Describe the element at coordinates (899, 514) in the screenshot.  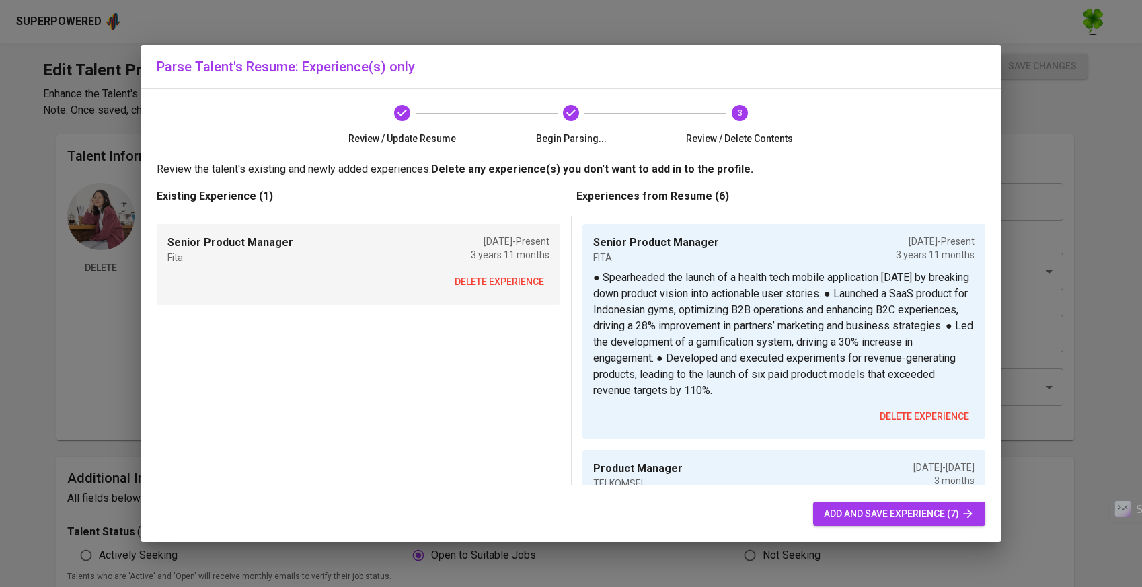
I see `button: add and save experience (7)` at that location.